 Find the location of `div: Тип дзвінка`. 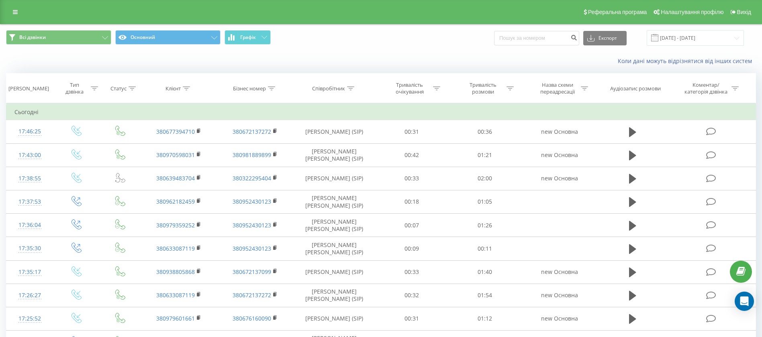

div: Тип дзвінка is located at coordinates (74, 88).